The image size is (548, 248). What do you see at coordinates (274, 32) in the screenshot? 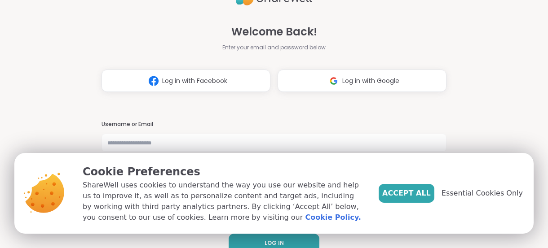
I see `span: Welcome Back!` at bounding box center [274, 32].